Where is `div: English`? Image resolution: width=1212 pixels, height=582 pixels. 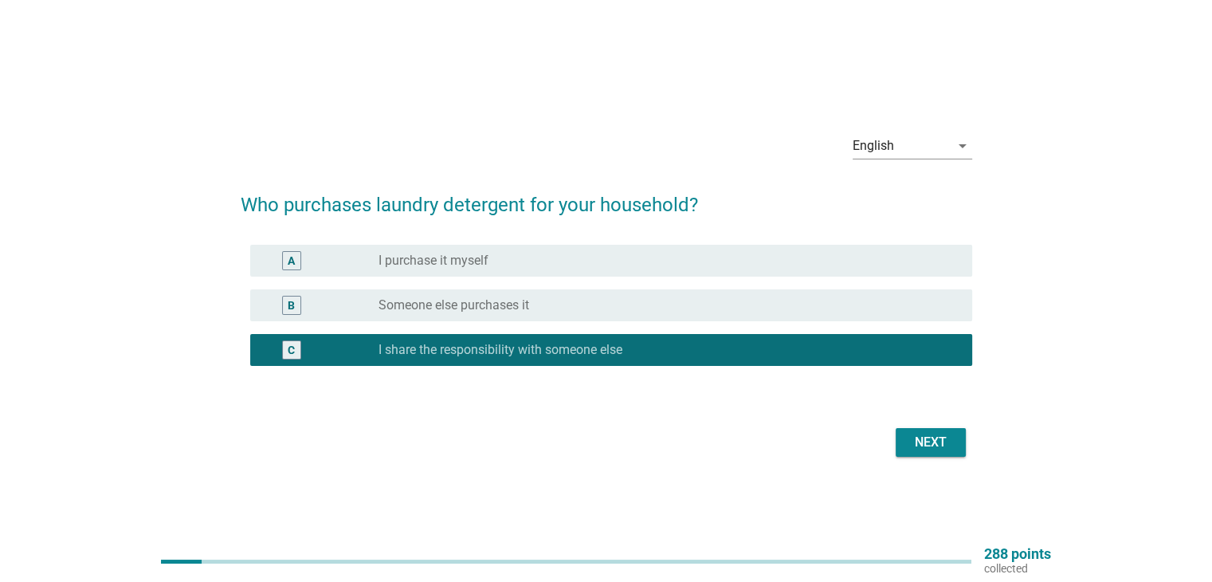 div: English is located at coordinates (873, 146).